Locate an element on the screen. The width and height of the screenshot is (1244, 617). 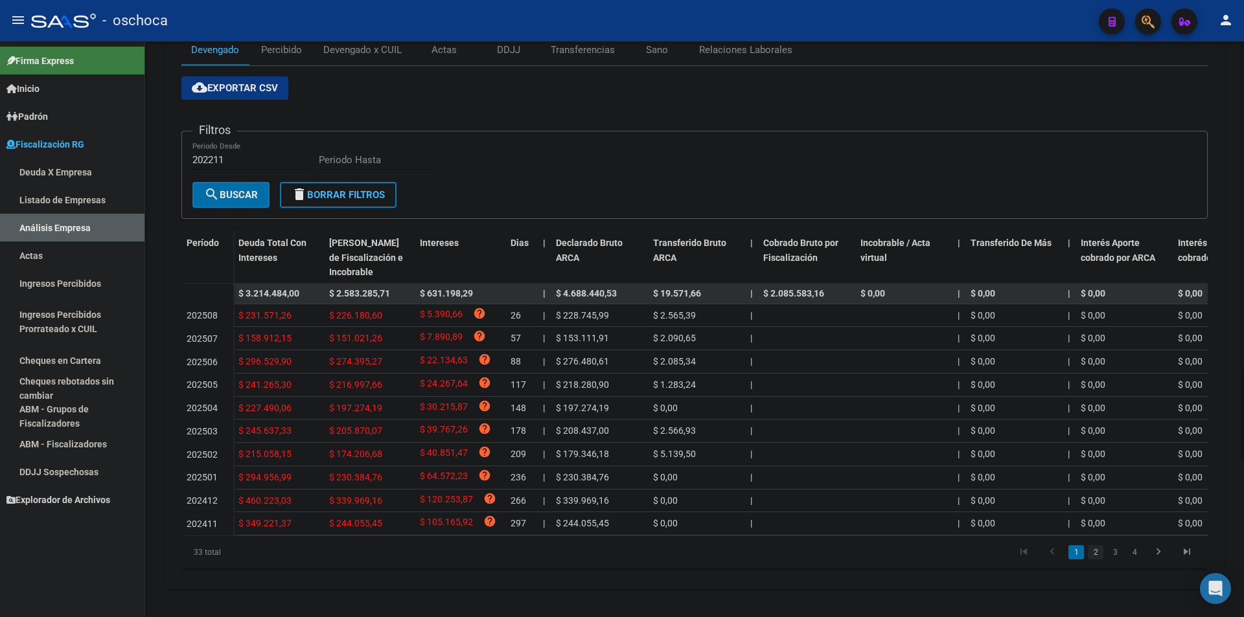
span: Fiscalización RG is located at coordinates (45, 144).